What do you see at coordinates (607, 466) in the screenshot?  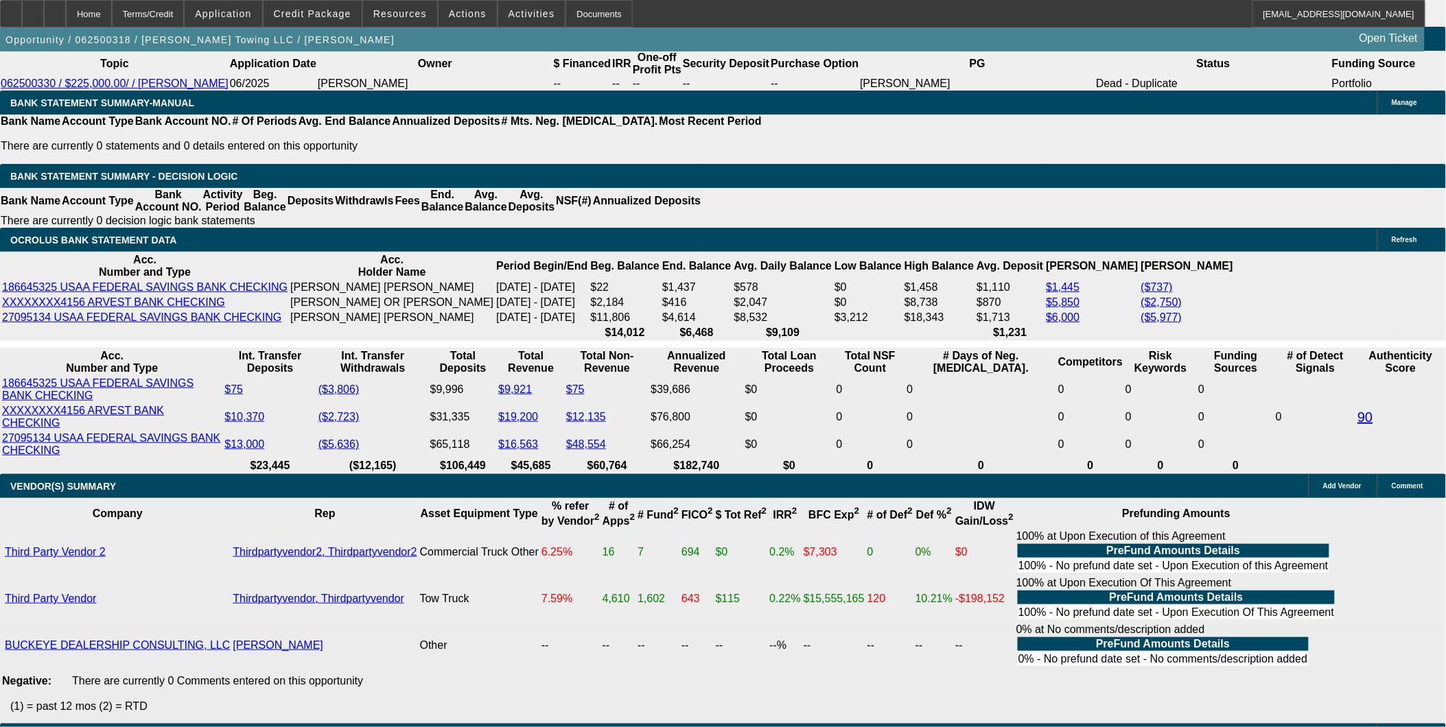 I see `th: $60,764` at bounding box center [607, 466].